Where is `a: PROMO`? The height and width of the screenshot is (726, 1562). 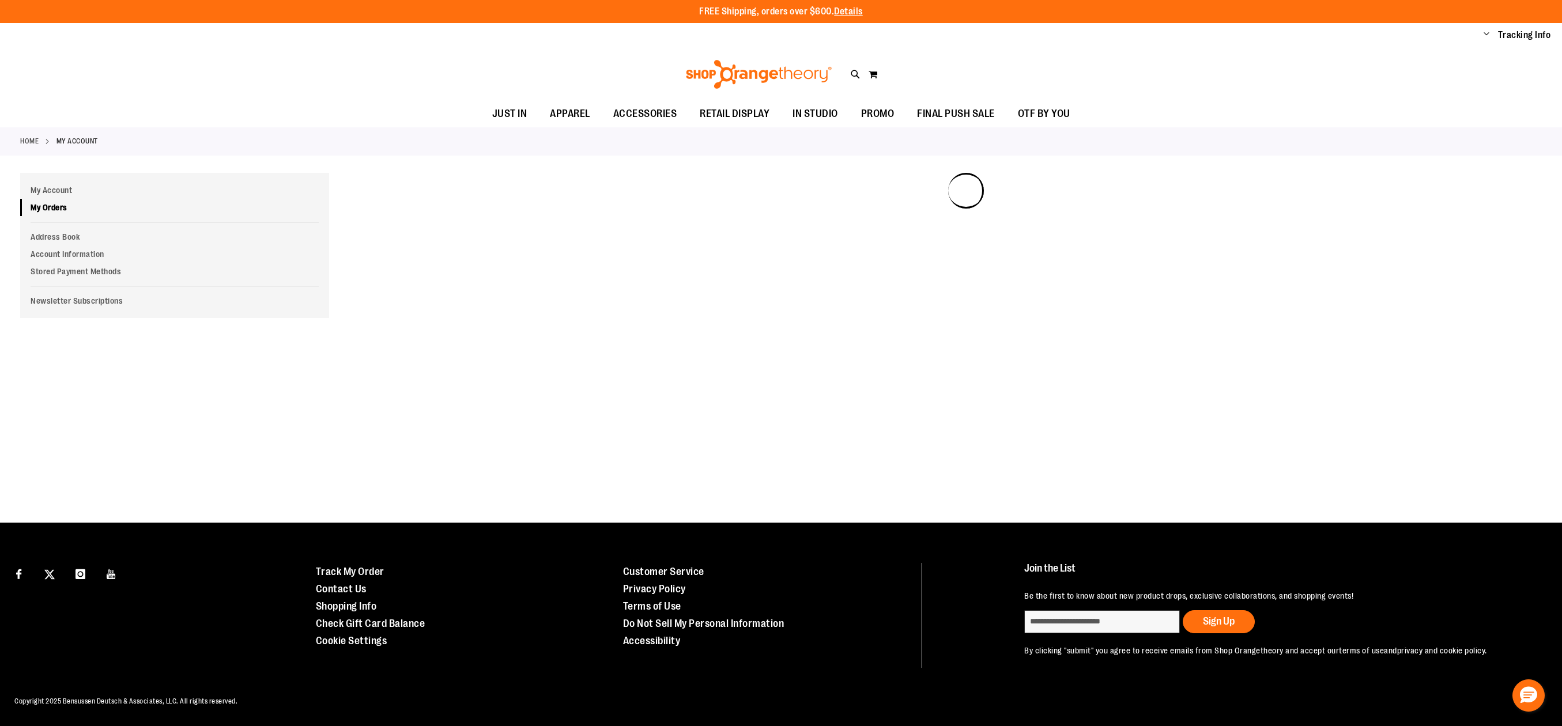
a: PROMO is located at coordinates (878, 114).